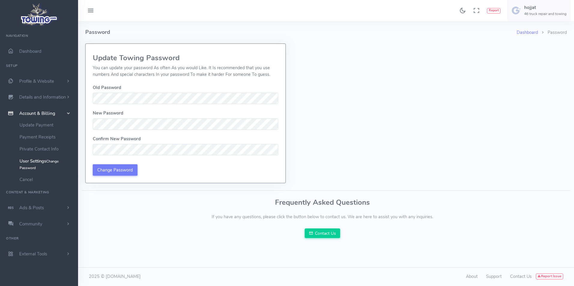  I want to click on a: Cancel, so click(47, 180).